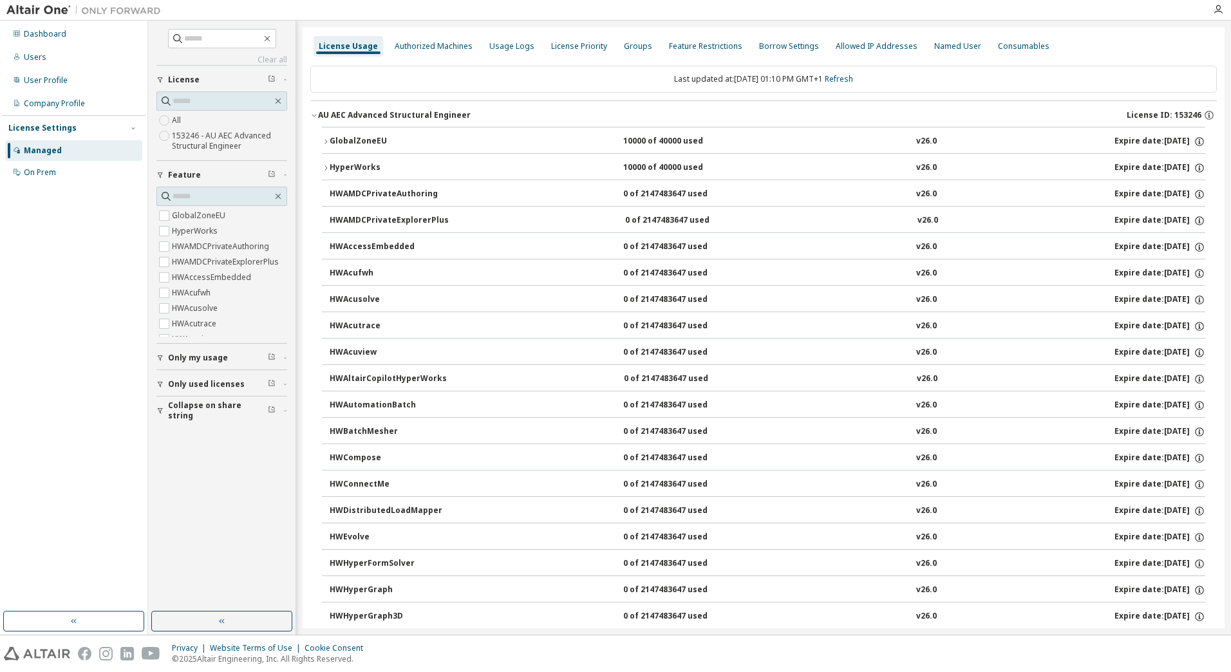 The image size is (1231, 672). What do you see at coordinates (348, 46) in the screenshot?
I see `div: License Usage` at bounding box center [348, 46].